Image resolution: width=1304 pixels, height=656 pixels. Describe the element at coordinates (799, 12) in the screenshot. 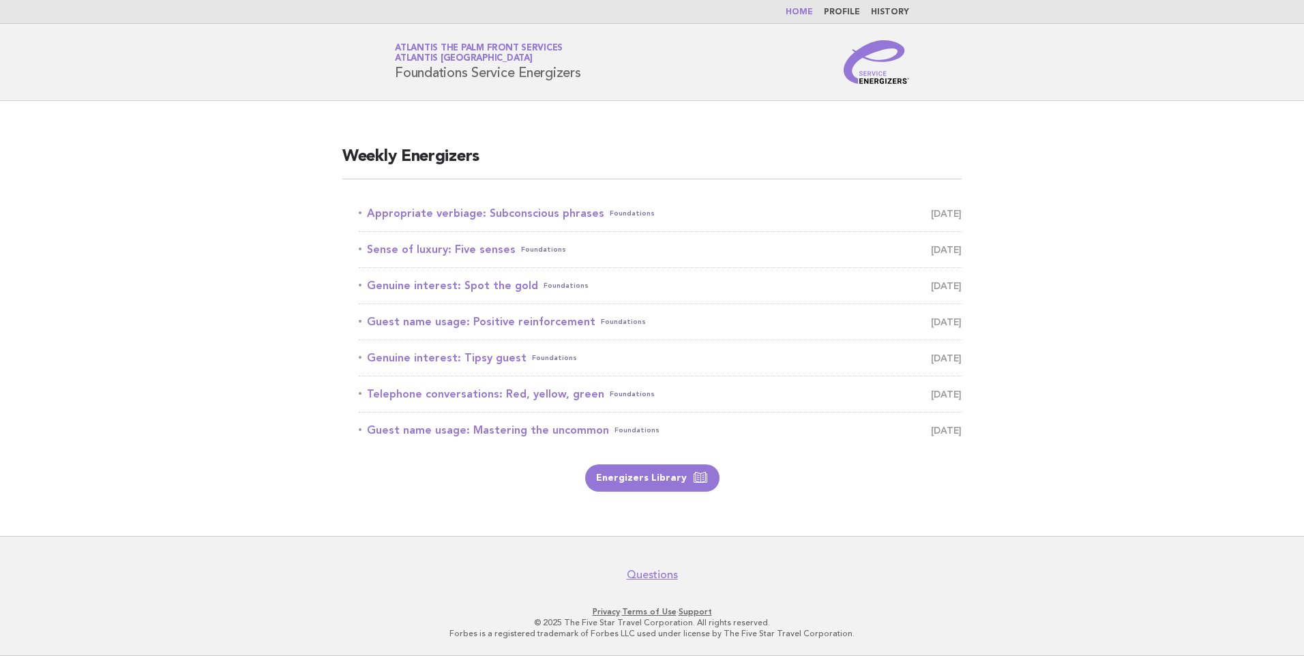

I see `a: Home` at that location.